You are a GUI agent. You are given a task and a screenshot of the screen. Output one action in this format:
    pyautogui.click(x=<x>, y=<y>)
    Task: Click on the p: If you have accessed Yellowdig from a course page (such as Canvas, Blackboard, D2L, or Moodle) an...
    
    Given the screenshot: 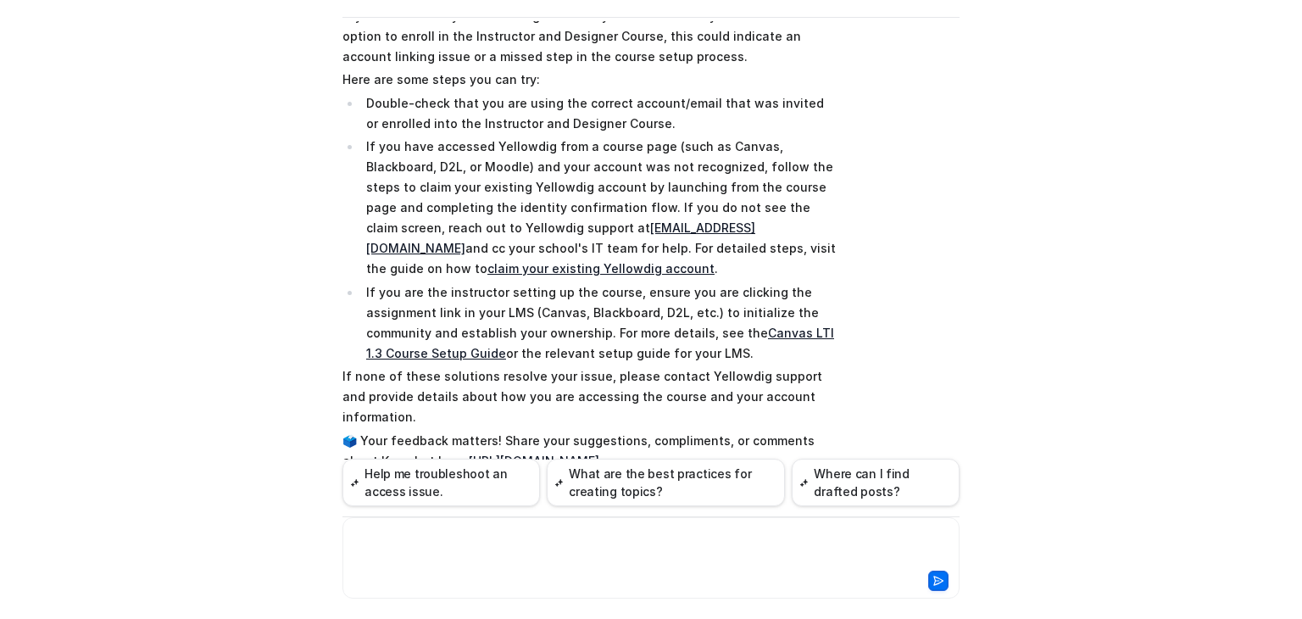 What is the action you would take?
    pyautogui.click(x=602, y=208)
    